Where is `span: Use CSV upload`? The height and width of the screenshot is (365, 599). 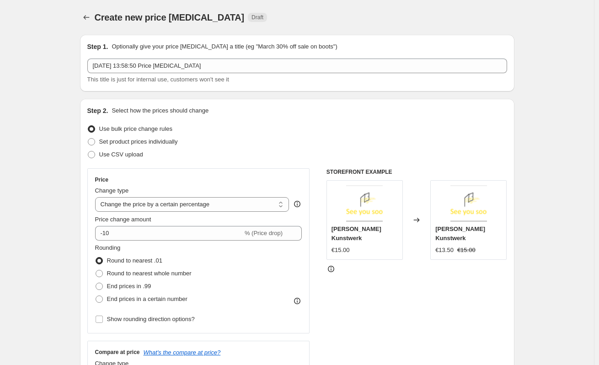
span: Use CSV upload is located at coordinates (121, 154).